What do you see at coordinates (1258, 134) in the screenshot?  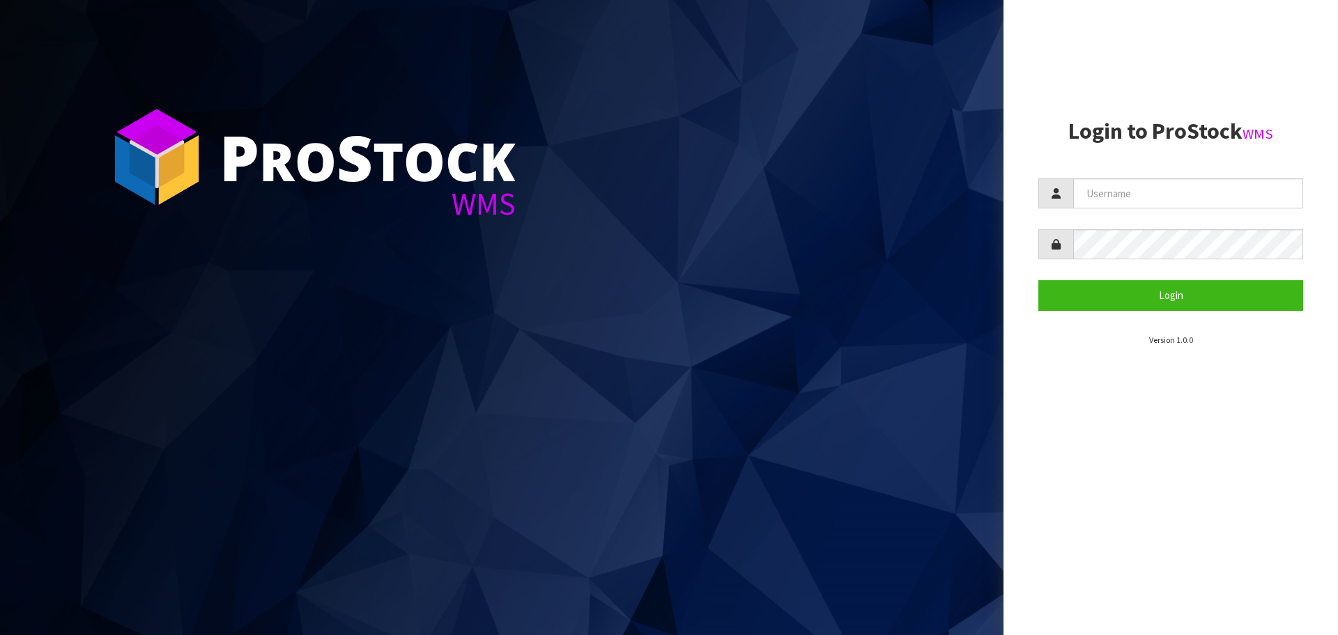 I see `small: WMS` at bounding box center [1258, 134].